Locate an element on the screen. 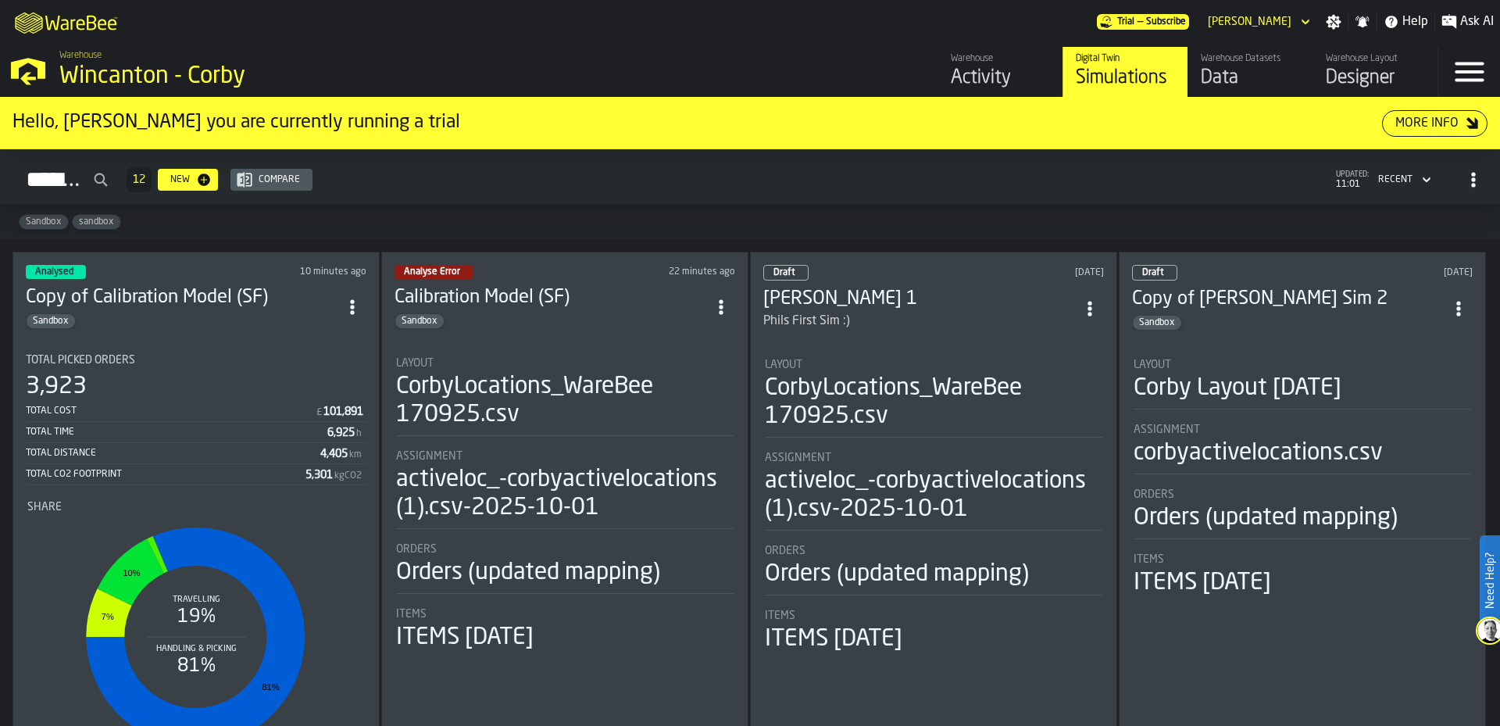 This screenshot has width=1500, height=726. a: link-to-/wh/i/ace0e389-6ead-4668-b816-8dc22364bb41/feed/ is located at coordinates (1000, 72).